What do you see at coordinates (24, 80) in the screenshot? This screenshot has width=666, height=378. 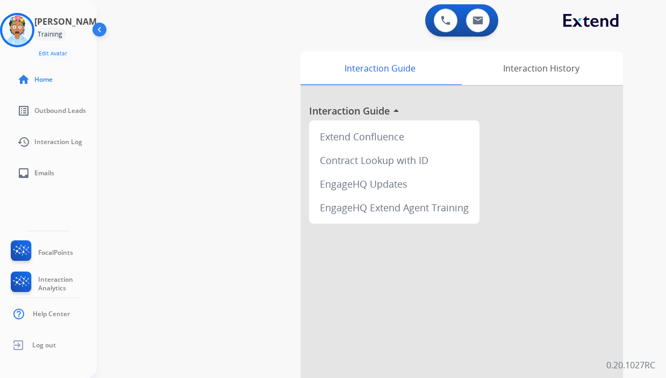 I see `mat-icon: home` at bounding box center [24, 80].